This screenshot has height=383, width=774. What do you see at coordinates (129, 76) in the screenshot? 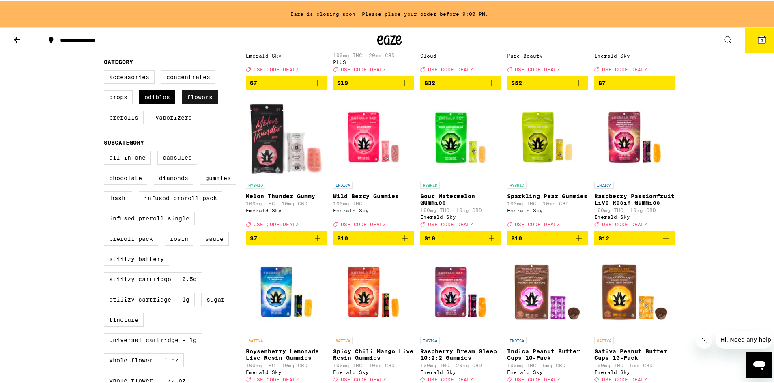
I see `label: Accessories` at bounding box center [129, 76].